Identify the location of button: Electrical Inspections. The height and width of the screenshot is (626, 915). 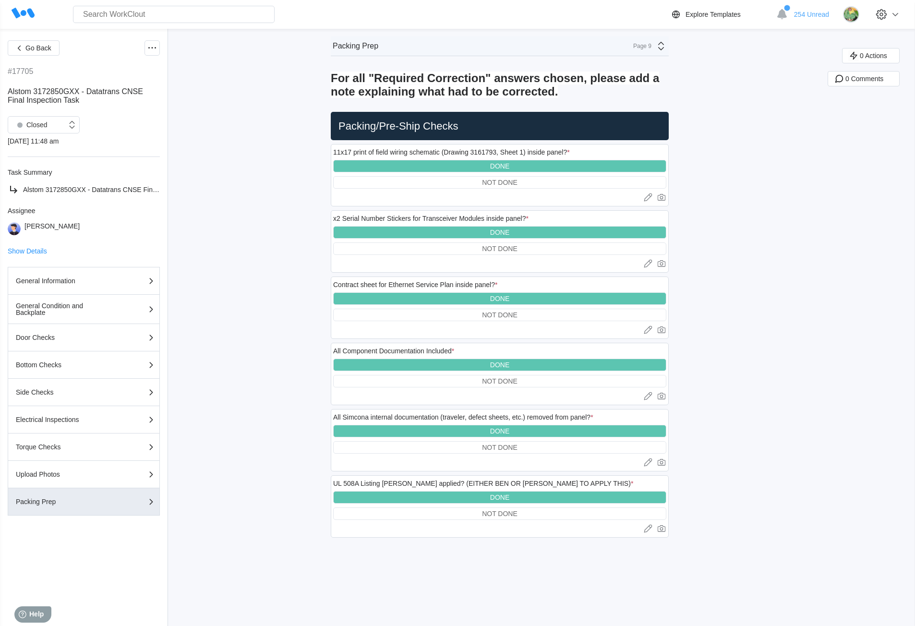
(83, 419).